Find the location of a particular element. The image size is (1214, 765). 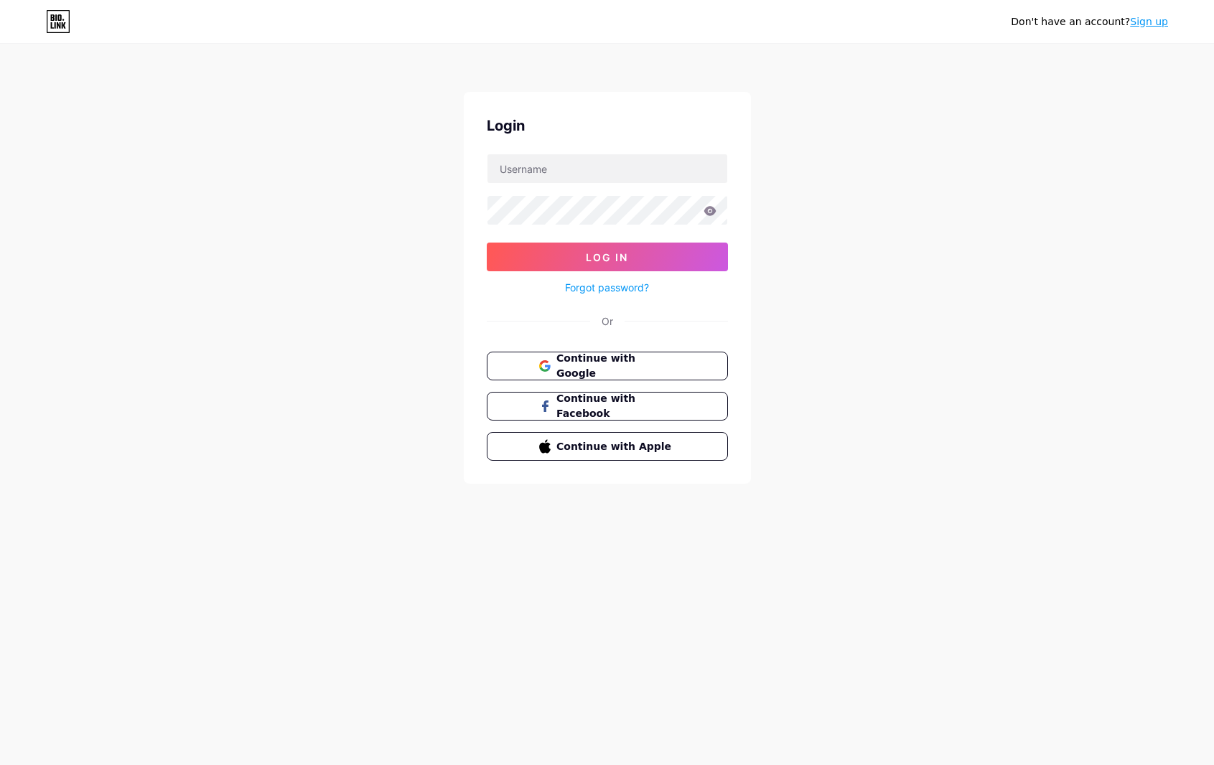

span: Continue with Apple is located at coordinates (615, 446).